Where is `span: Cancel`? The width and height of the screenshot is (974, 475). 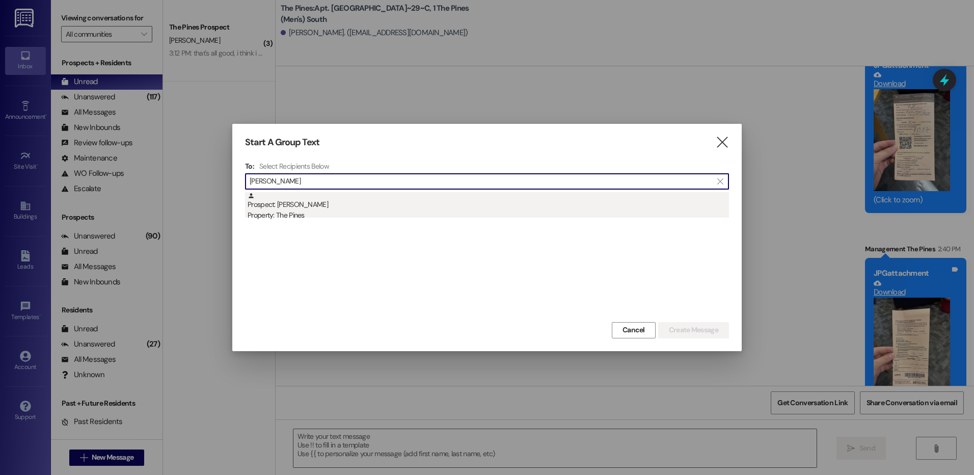
span: Cancel is located at coordinates (633, 329).